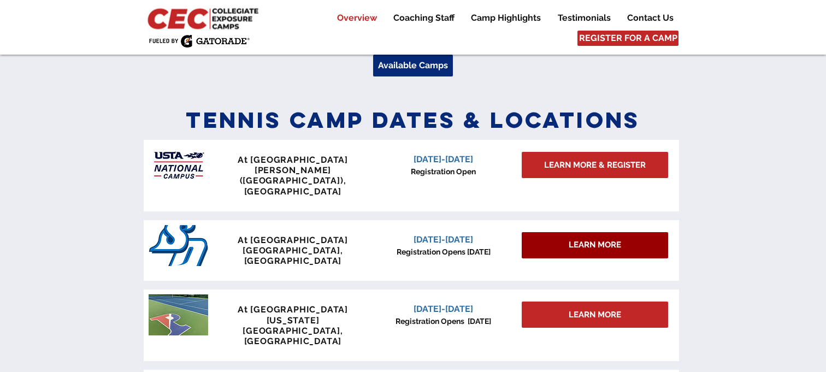  Describe the element at coordinates (650, 18) in the screenshot. I see `p: Contact Us` at that location.